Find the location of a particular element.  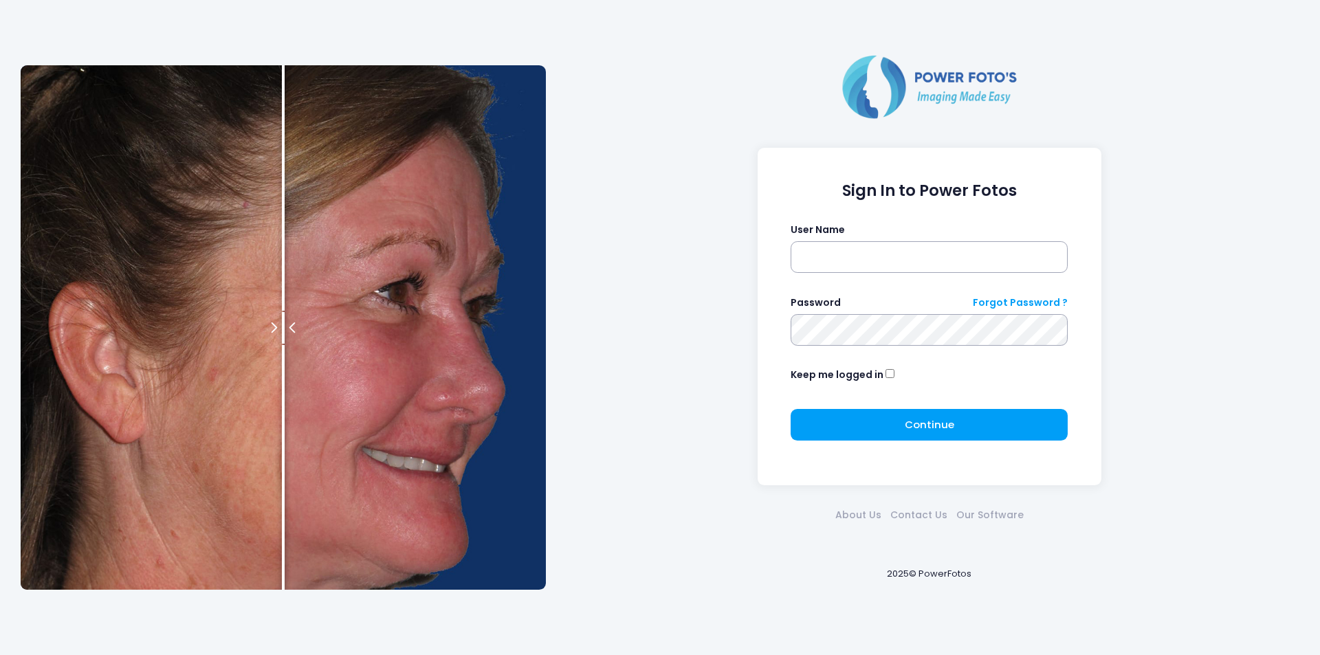

a: Forgot Password ? is located at coordinates (1021, 303).